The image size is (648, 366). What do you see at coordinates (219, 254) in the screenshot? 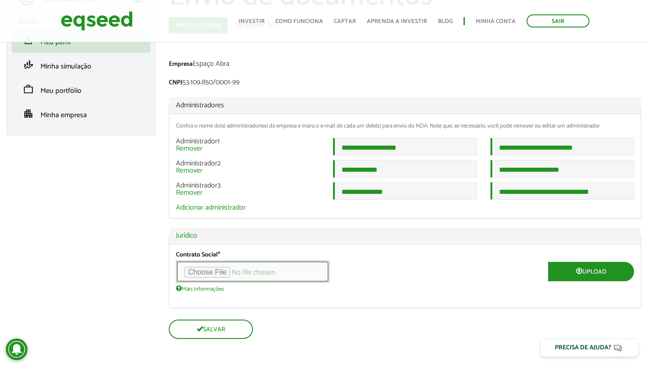
I see `span: Este campo é obrigatório.` at bounding box center [219, 254].